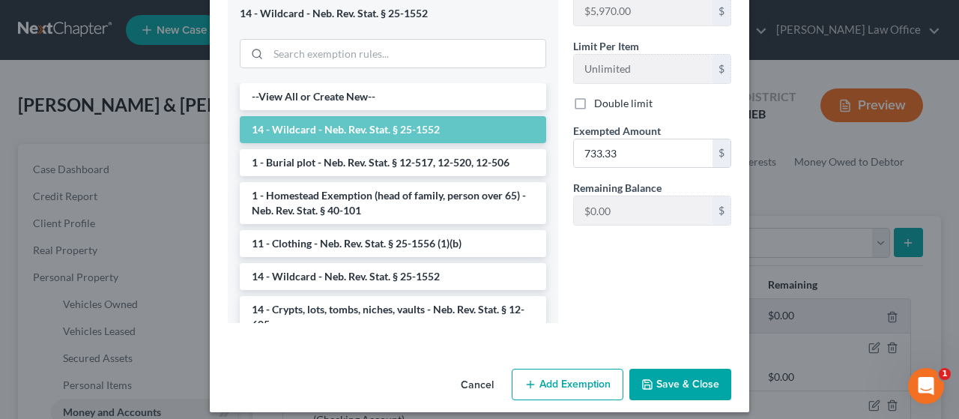 This screenshot has height=419, width=959. Describe the element at coordinates (477, 385) in the screenshot. I see `button: Cancel` at that location.